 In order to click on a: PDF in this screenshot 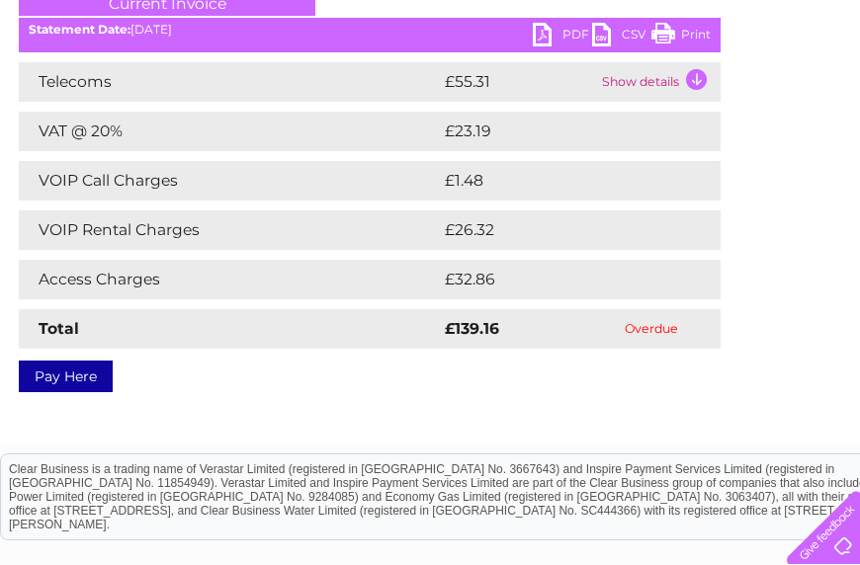, I will do `click(562, 37)`.